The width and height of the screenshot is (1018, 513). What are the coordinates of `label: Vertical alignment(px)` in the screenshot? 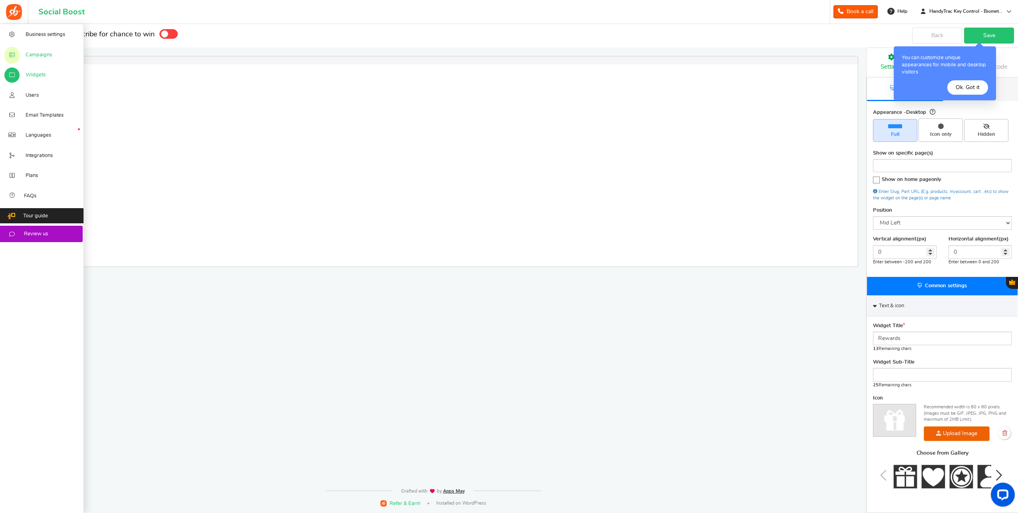 It's located at (899, 239).